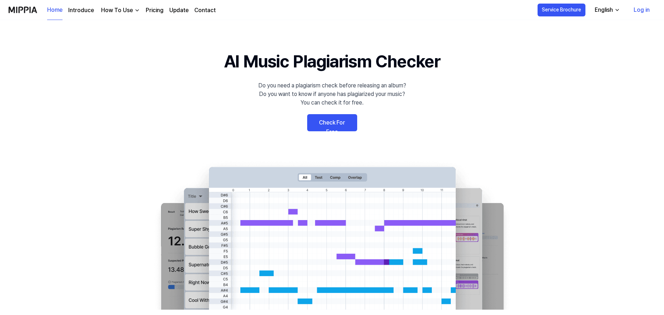  What do you see at coordinates (155, 10) in the screenshot?
I see `a: Pricing` at bounding box center [155, 10].